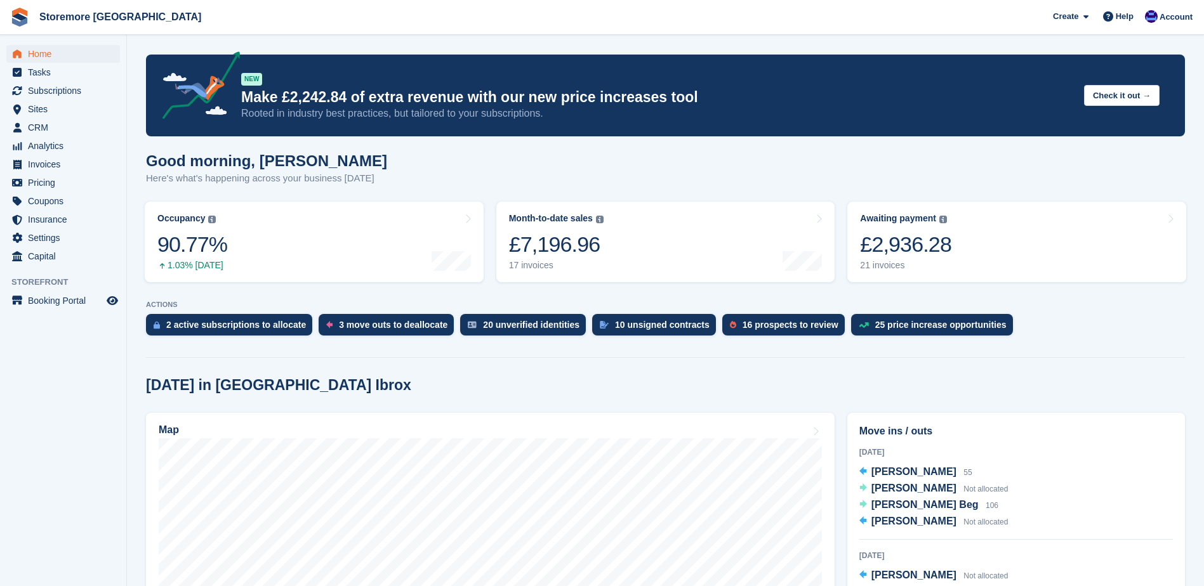 The width and height of the screenshot is (1204, 586). I want to click on h2: Move ins / outs, so click(1016, 431).